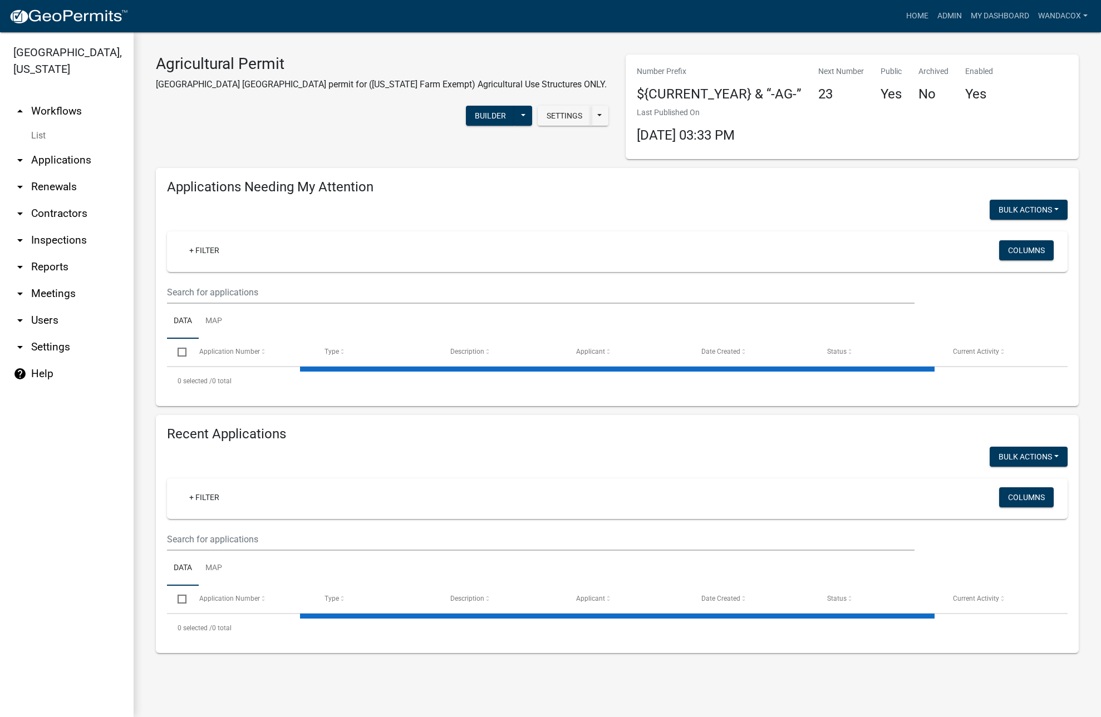 The image size is (1101, 717). I want to click on i: arrow_drop_up, so click(20, 111).